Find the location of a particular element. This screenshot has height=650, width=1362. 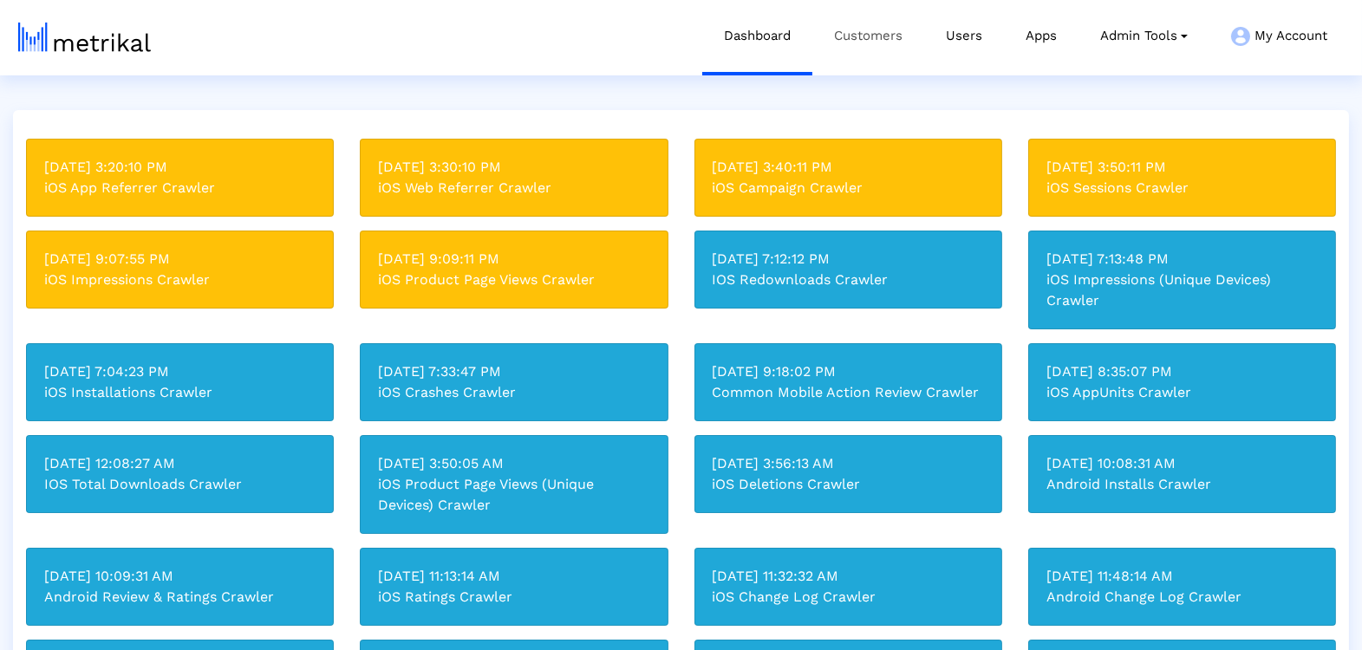

div: Android Installs Crawler is located at coordinates (1182, 485).